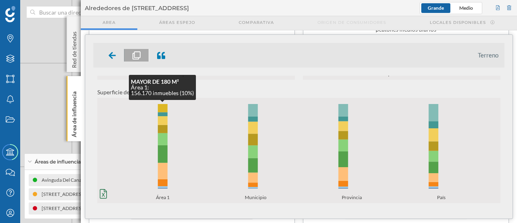 The image size is (517, 223). I want to click on p: Área 1: 156.170 inmuebles (10%), so click(162, 90).